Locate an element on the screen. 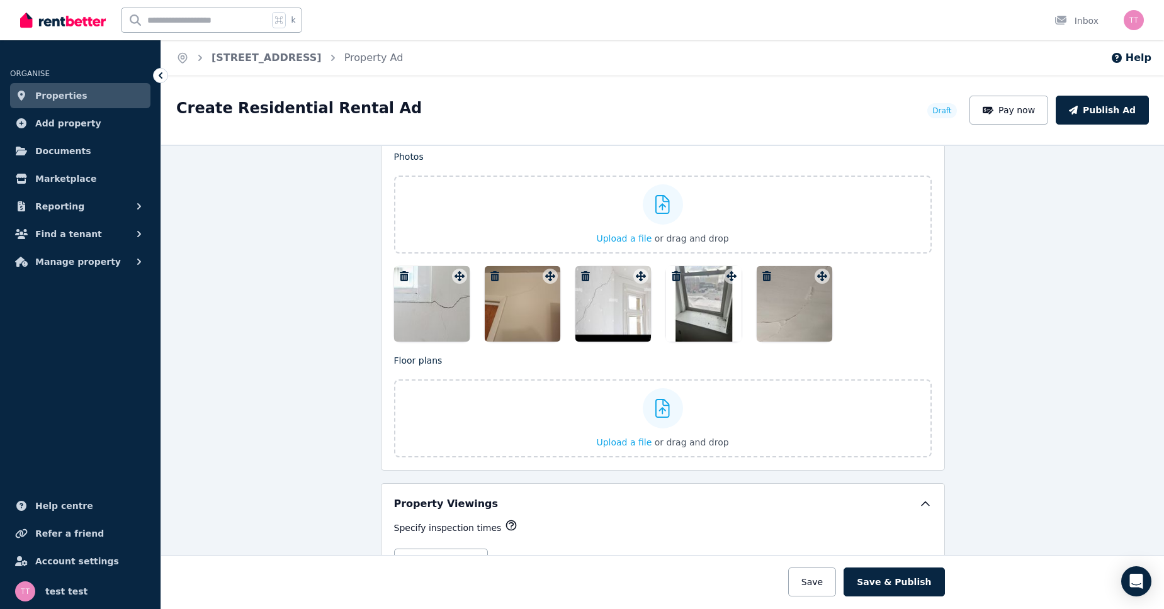 The height and width of the screenshot is (609, 1164). button: Pay now is located at coordinates (1009, 110).